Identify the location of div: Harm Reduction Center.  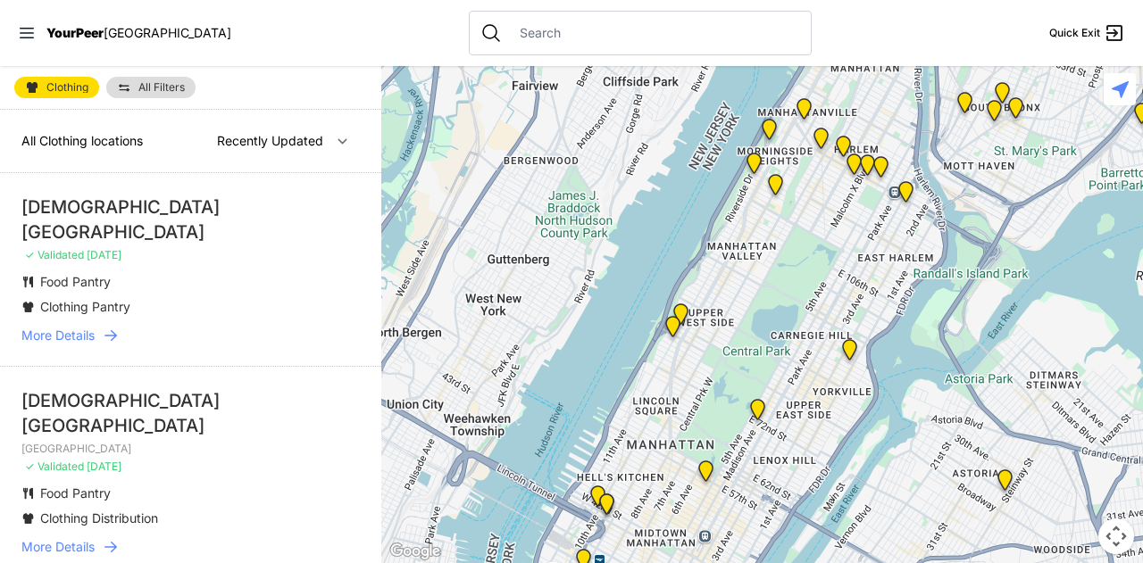
(964, 106).